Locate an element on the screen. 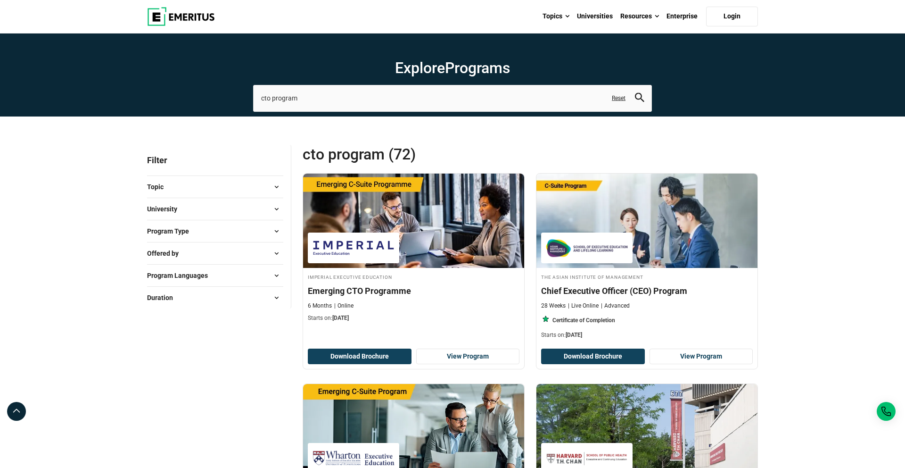  span: University is located at coordinates (166, 209).